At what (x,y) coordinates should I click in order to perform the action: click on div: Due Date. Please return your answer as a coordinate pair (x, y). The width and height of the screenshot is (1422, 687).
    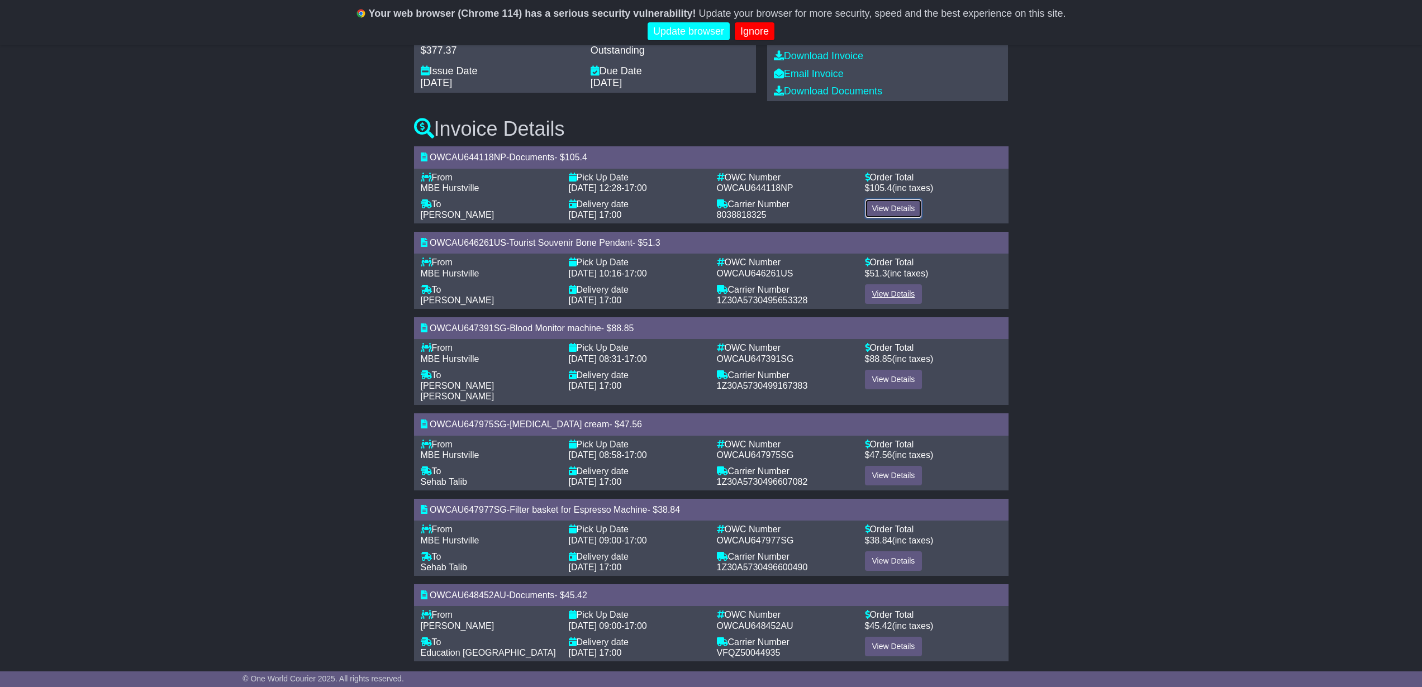
    Looking at the image, I should click on (670, 72).